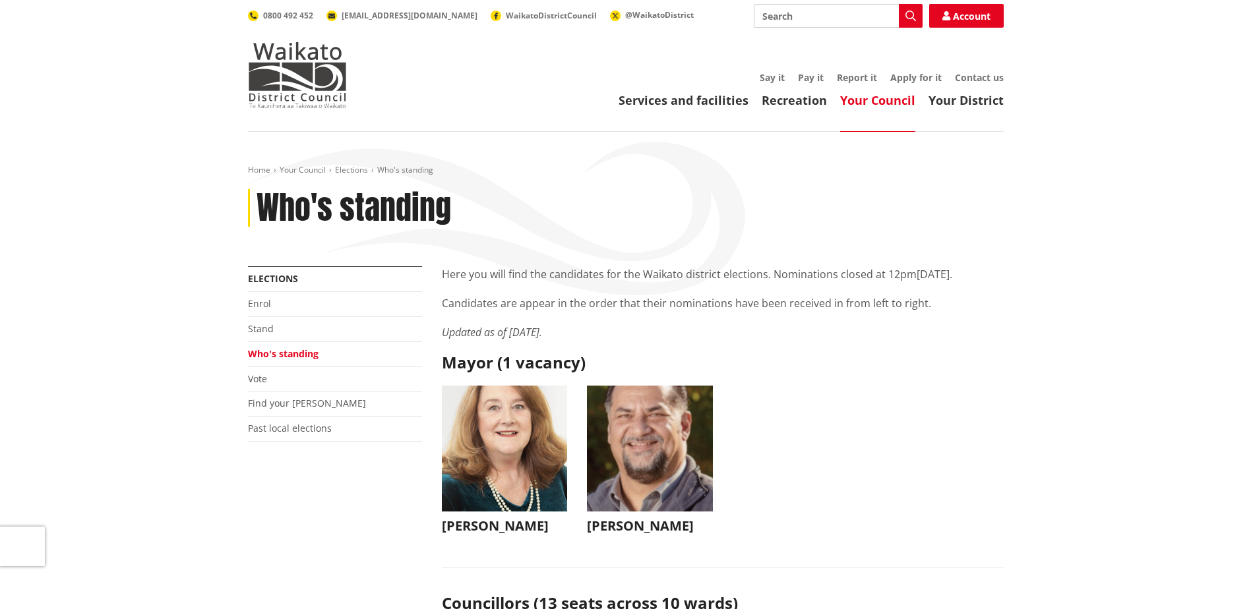 Image resolution: width=1251 pixels, height=609 pixels. I want to click on a: Contact us, so click(979, 77).